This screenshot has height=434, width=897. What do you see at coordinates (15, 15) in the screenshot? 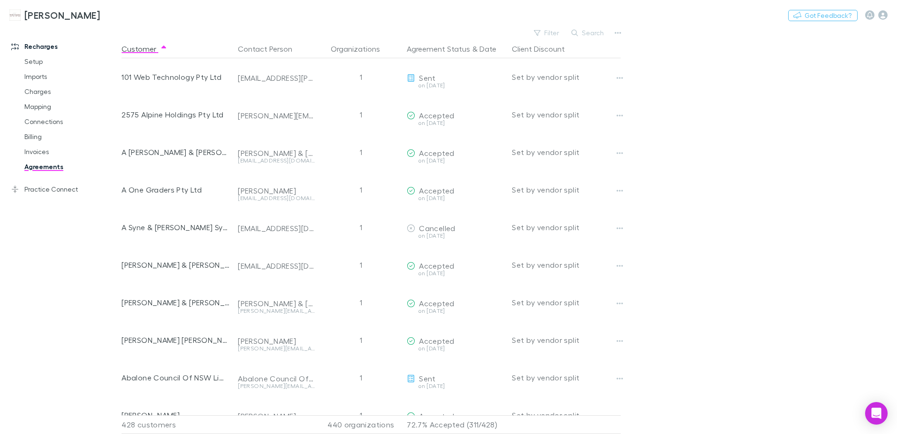
I see `img: Hales Douglass's Logo` at bounding box center [15, 15].